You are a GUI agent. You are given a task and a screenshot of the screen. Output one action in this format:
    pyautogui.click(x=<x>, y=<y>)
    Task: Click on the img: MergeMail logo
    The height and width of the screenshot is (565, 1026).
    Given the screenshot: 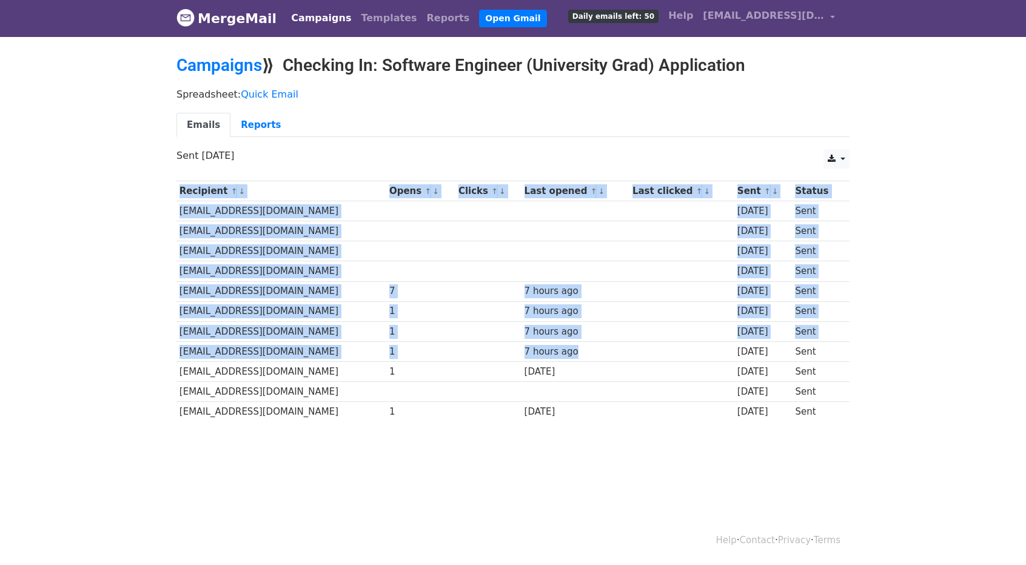 What is the action you would take?
    pyautogui.click(x=186, y=18)
    